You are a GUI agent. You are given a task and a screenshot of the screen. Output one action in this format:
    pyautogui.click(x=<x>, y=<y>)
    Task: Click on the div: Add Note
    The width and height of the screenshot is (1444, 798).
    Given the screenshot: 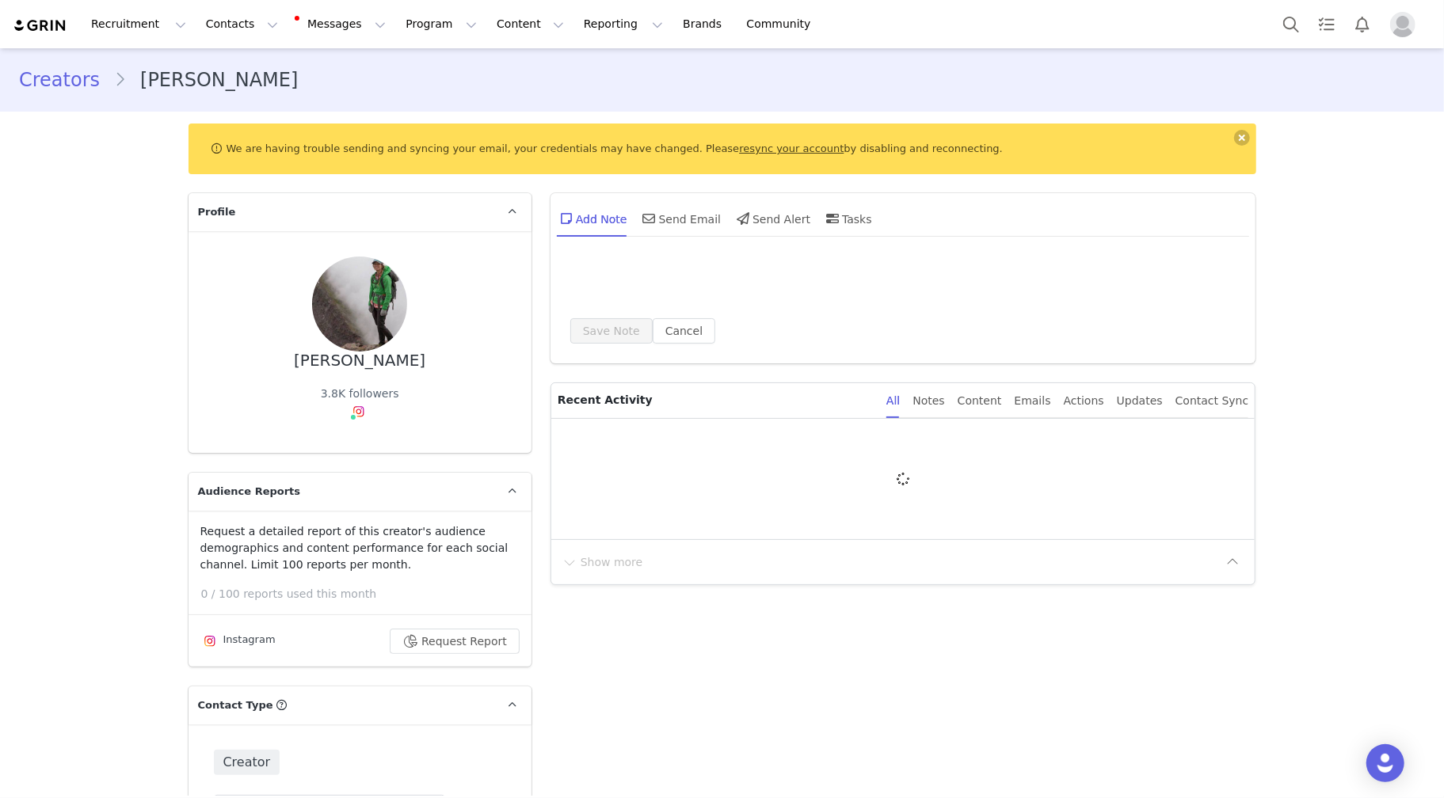 What is the action you would take?
    pyautogui.click(x=592, y=219)
    